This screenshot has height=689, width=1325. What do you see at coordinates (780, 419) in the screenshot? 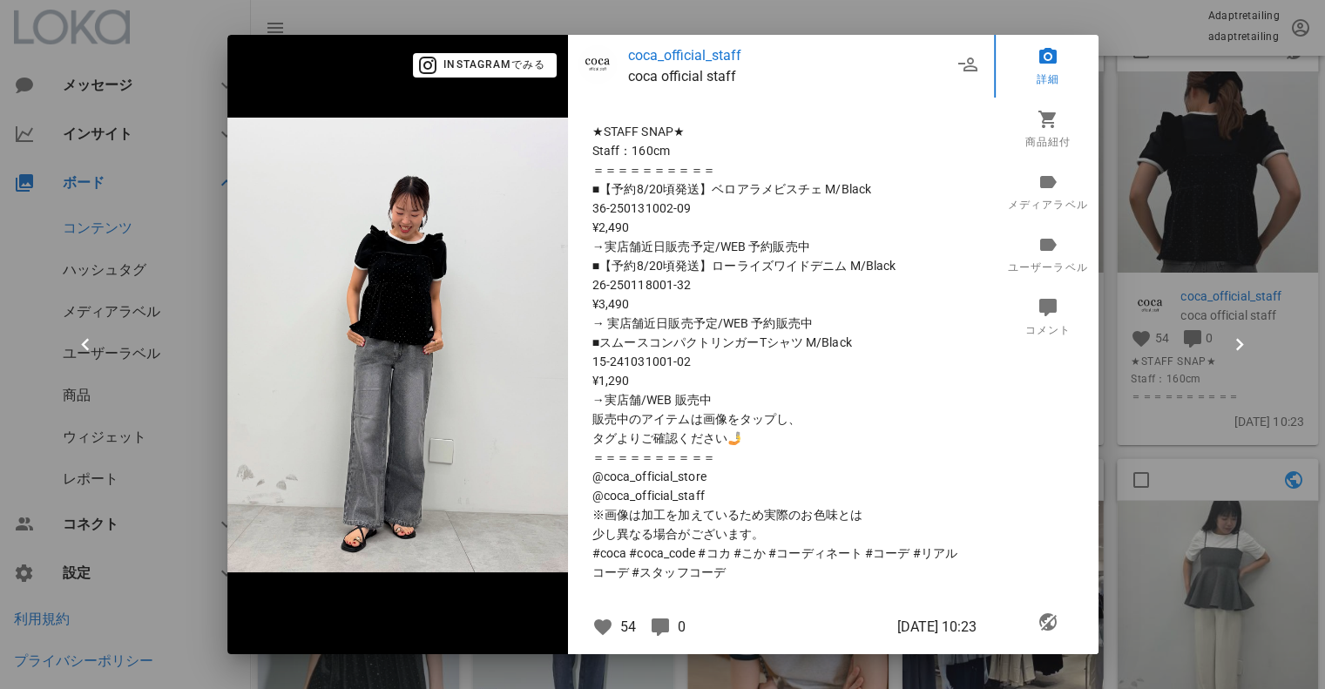
I see `span: 販売中のアイテムは画像をタップし、` at bounding box center [780, 419].